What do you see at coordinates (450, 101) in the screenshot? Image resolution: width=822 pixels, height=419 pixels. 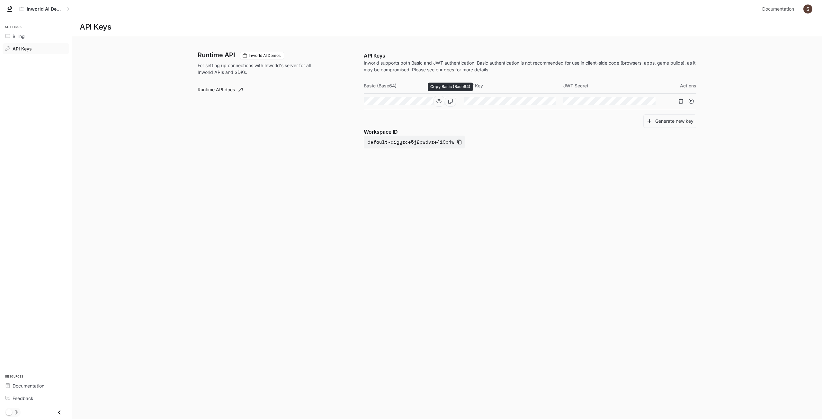 I see `button: Copy Basic (Base64)` at bounding box center [450, 101].